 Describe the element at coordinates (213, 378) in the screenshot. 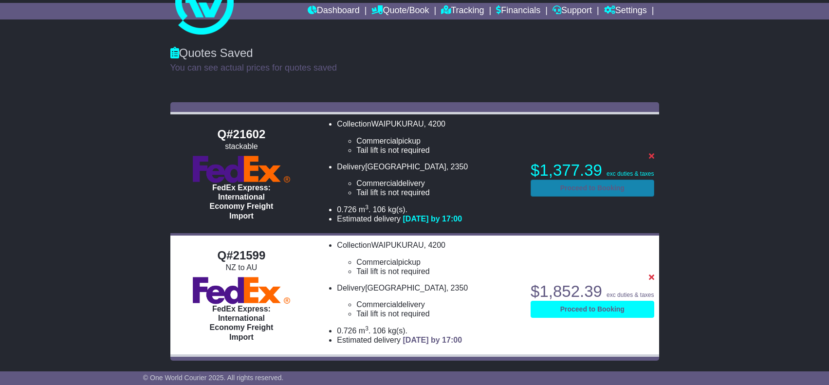

I see `span: © One World Courier 2025. All rights reserved.` at that location.